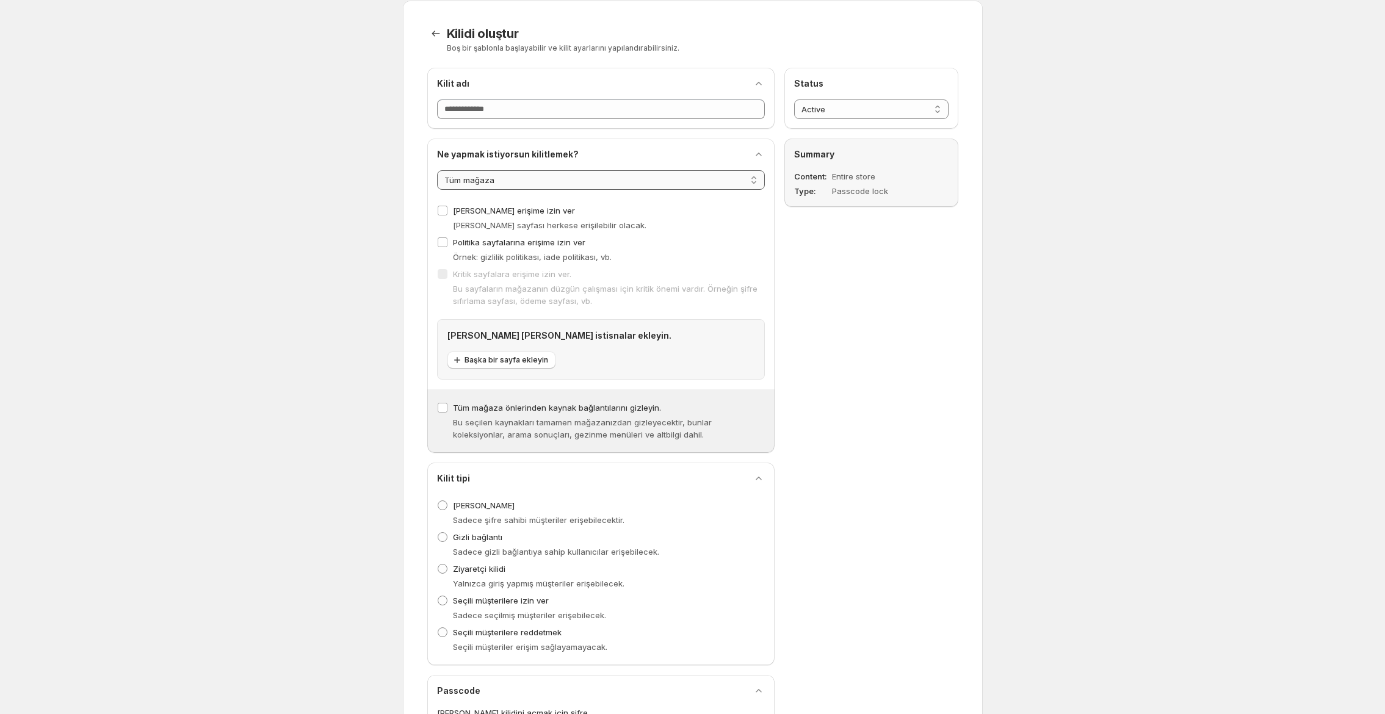 The width and height of the screenshot is (1385, 714). Describe the element at coordinates (454, 479) in the screenshot. I see `h2: Kilit tipi` at that location.